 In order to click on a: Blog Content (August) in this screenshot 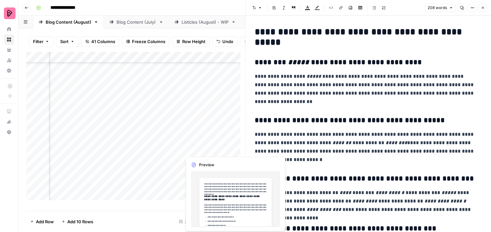, I will do `click(68, 22)`.